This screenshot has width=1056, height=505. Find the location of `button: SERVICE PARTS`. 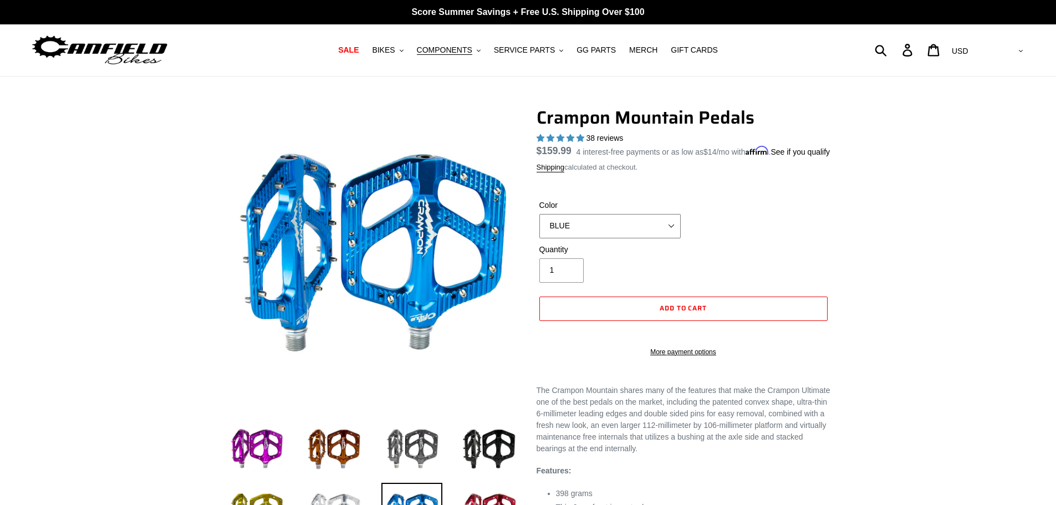

button: SERVICE PARTS is located at coordinates (528, 50).